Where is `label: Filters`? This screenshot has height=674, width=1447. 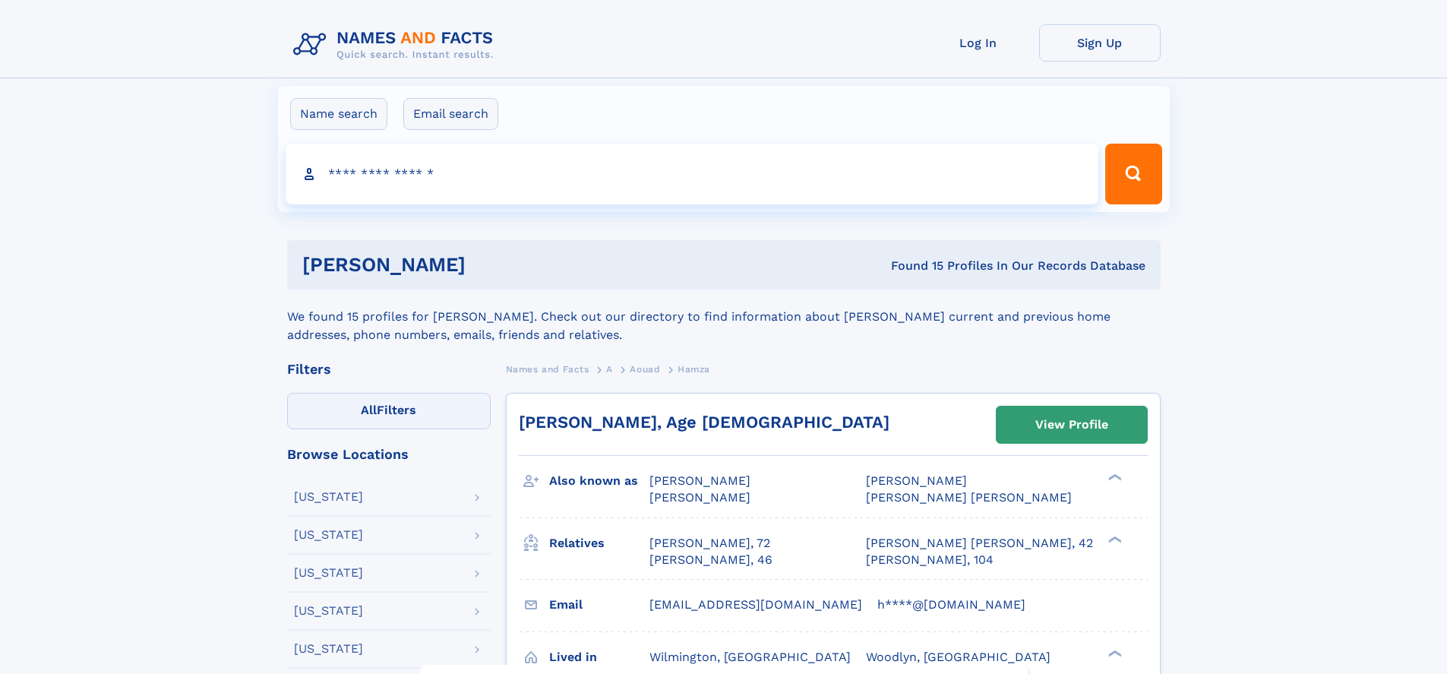 label: Filters is located at coordinates (389, 411).